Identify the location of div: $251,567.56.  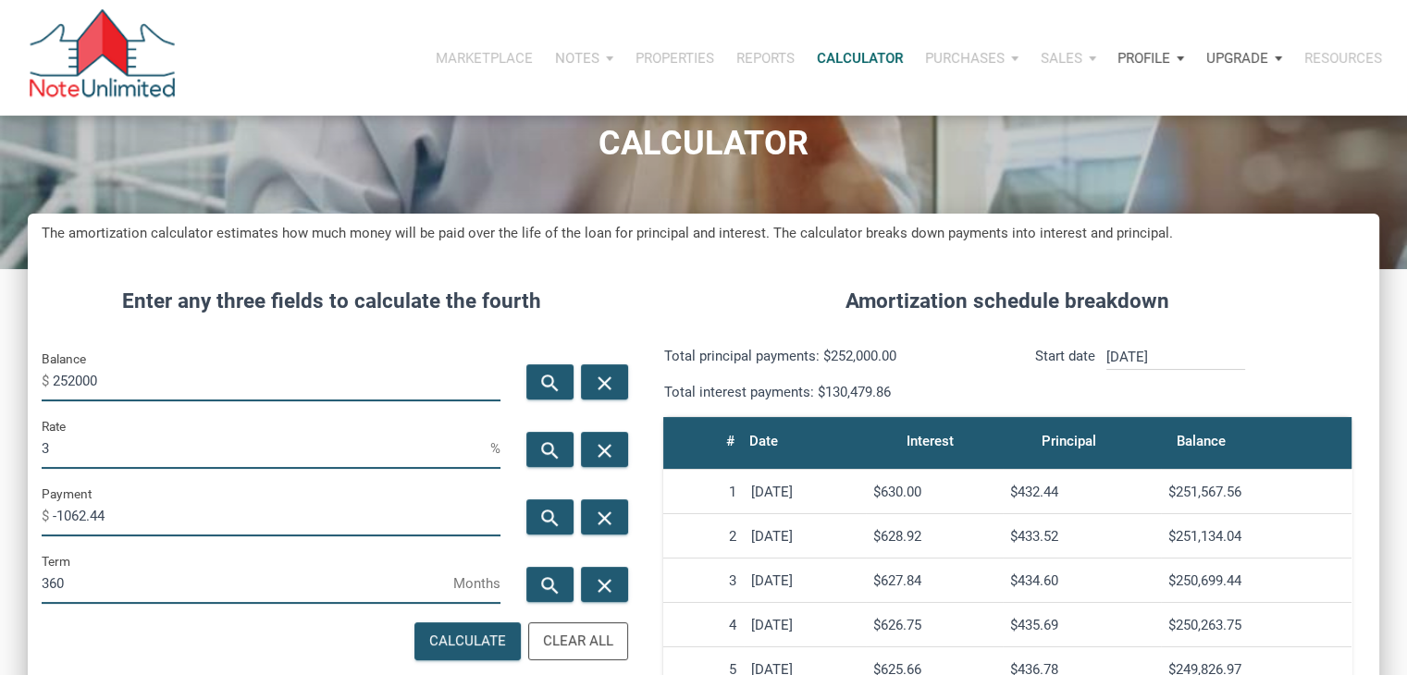
(1256, 492).